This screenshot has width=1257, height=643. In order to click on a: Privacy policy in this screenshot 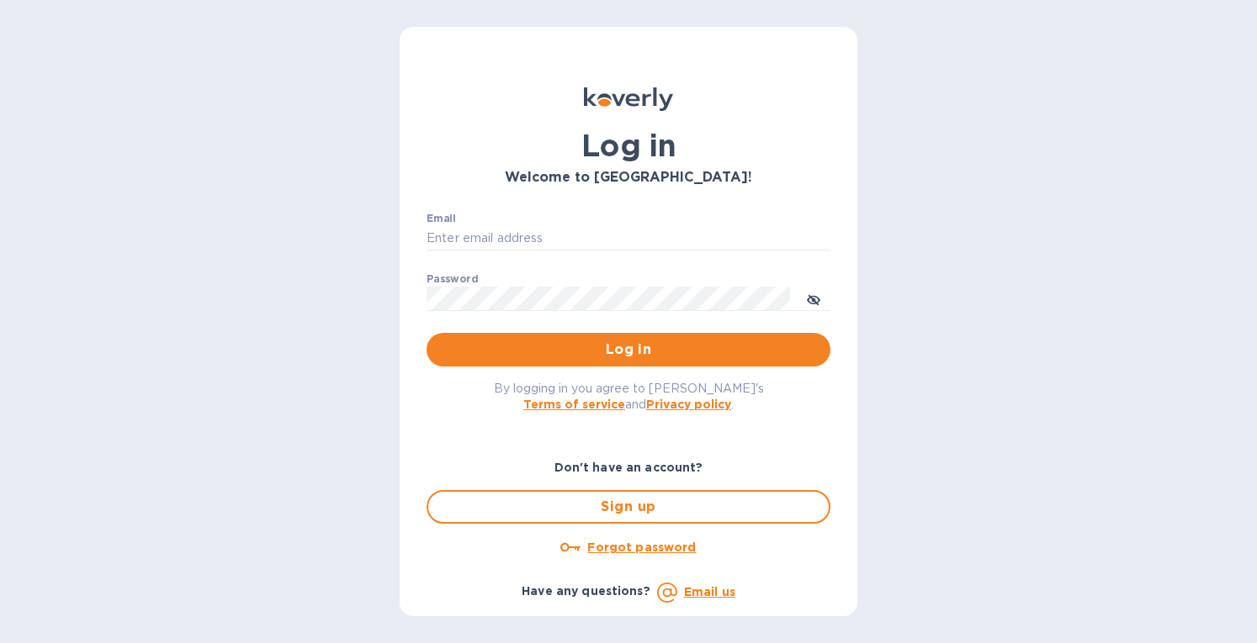, I will do `click(688, 405)`.